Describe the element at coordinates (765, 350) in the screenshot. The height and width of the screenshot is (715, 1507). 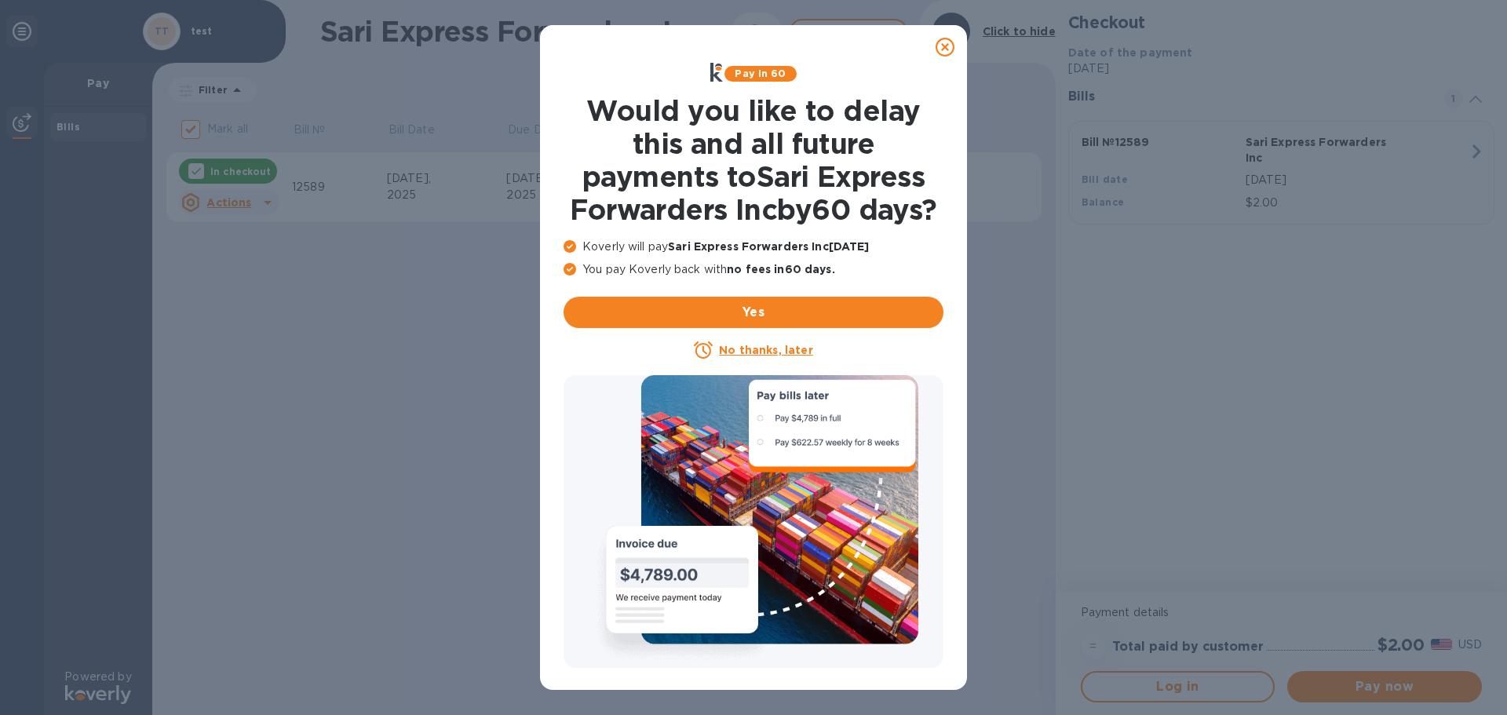
I see `u: No thanks, later` at that location.